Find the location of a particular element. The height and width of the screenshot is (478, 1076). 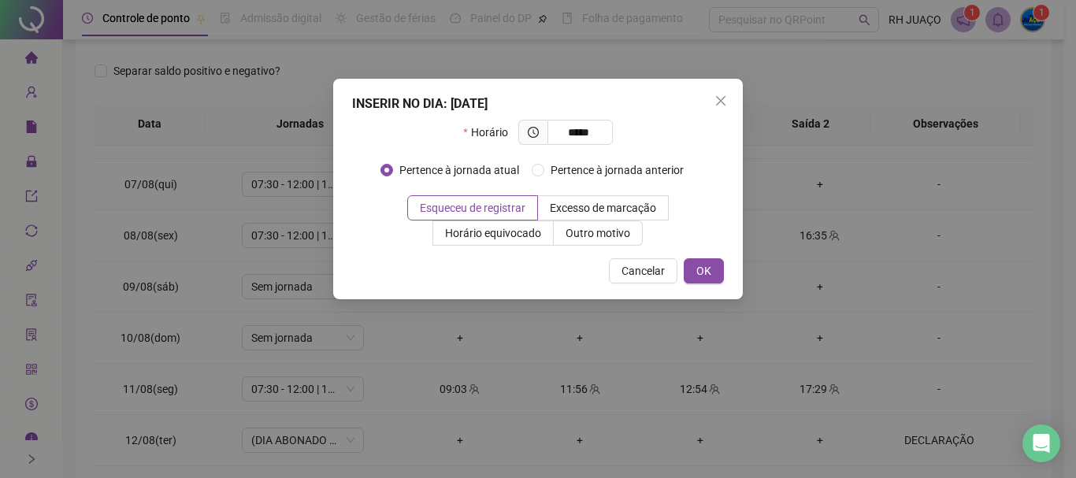

button: Close is located at coordinates (721, 101).